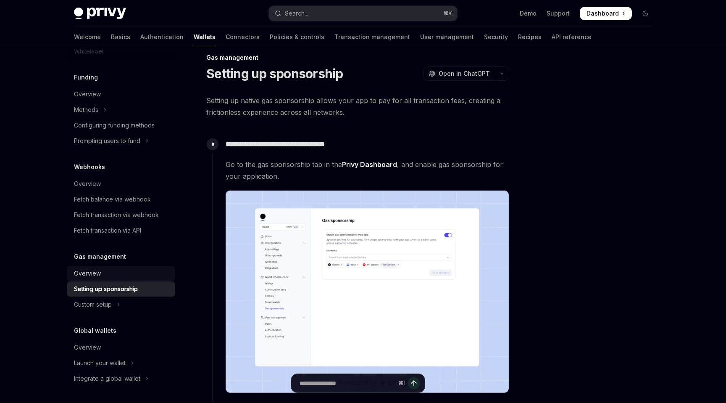  Describe the element at coordinates (367, 170) in the screenshot. I see `span: Go to the gas sponsorship tab in the , and enable gas sponsorship for your application.` at that location.